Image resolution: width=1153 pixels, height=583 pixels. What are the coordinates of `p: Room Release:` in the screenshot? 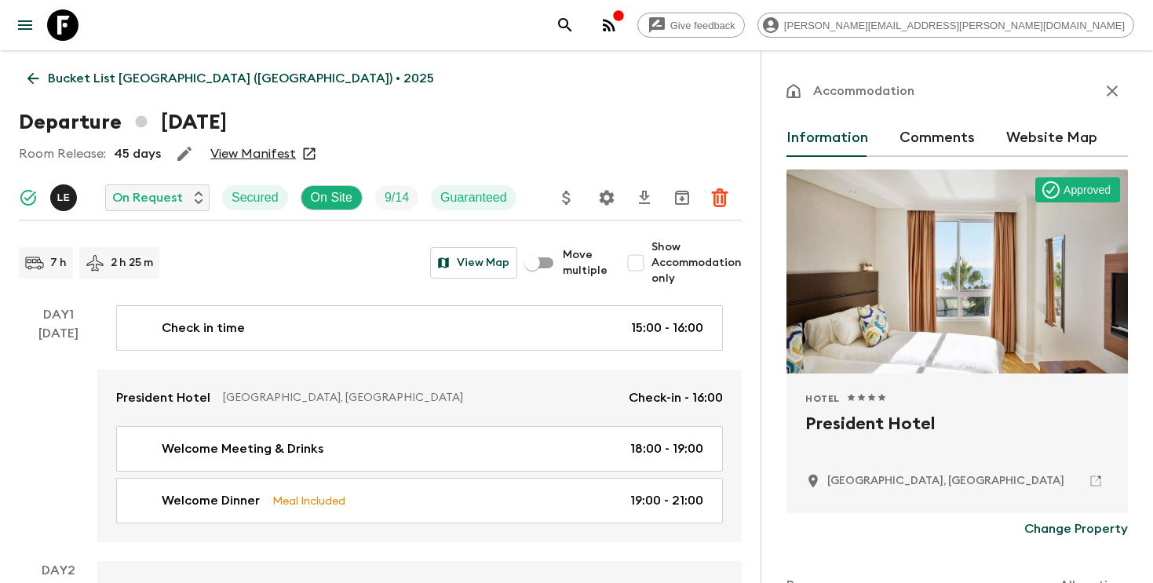 It's located at (62, 154).